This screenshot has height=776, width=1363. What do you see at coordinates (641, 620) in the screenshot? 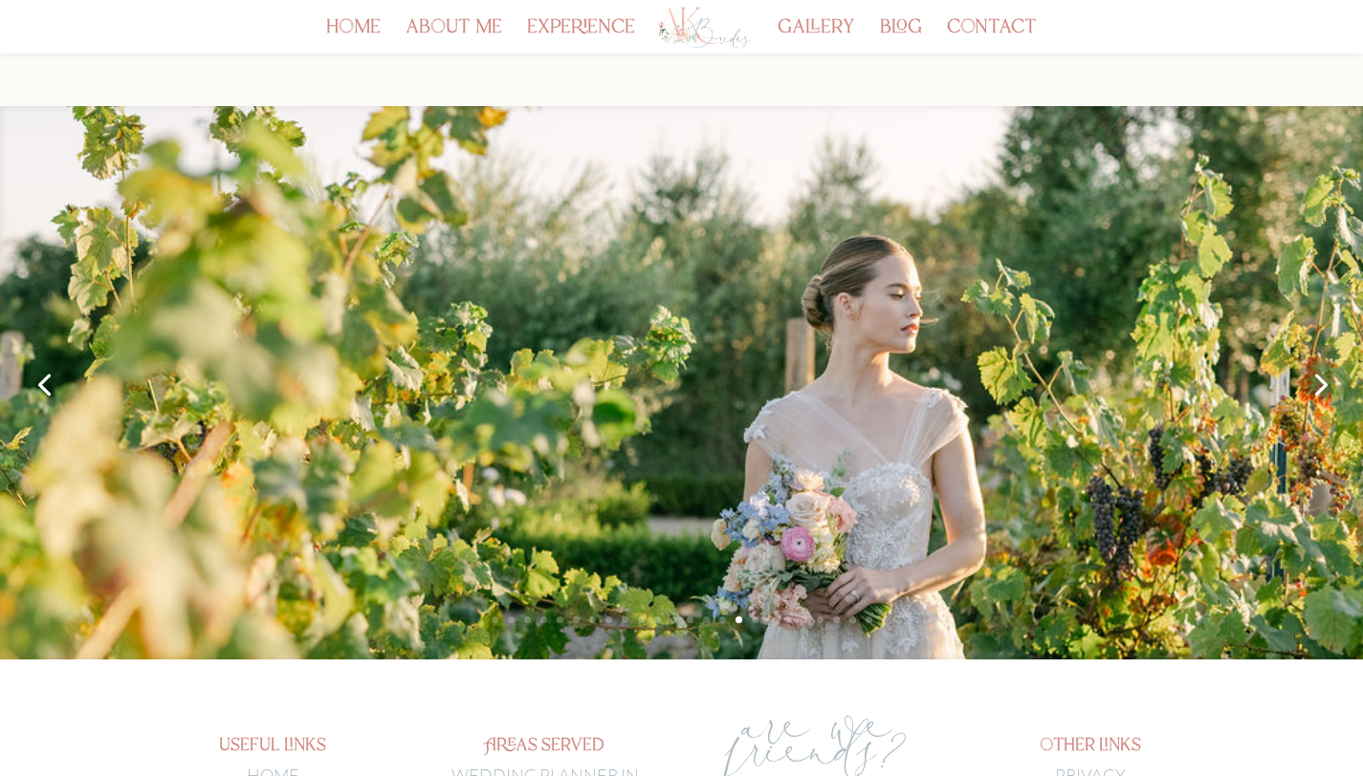
I see `a: 10` at bounding box center [641, 620].